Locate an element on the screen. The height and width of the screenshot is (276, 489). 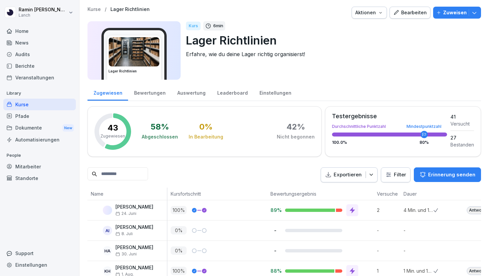
div: Veranstaltungen is located at coordinates (40, 77).